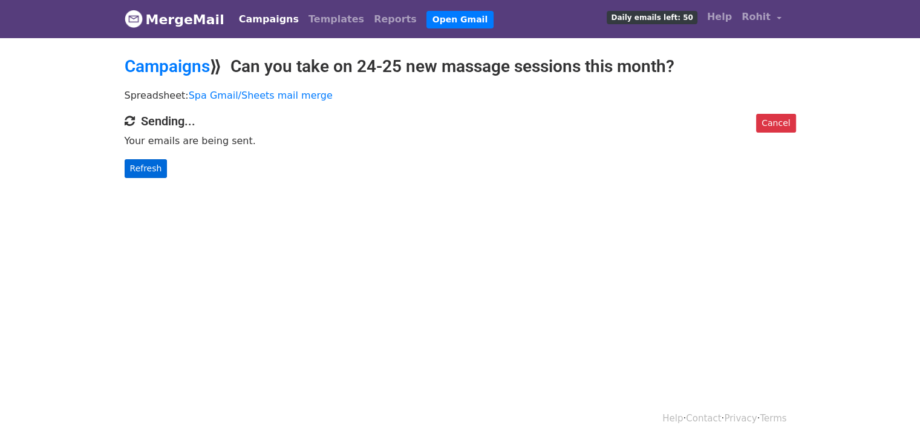  I want to click on a: Cancel, so click(776, 123).